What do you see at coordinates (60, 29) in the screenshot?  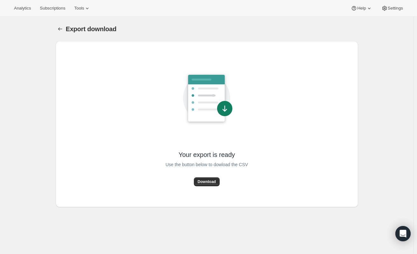 I see `button: Export download` at bounding box center [60, 29].